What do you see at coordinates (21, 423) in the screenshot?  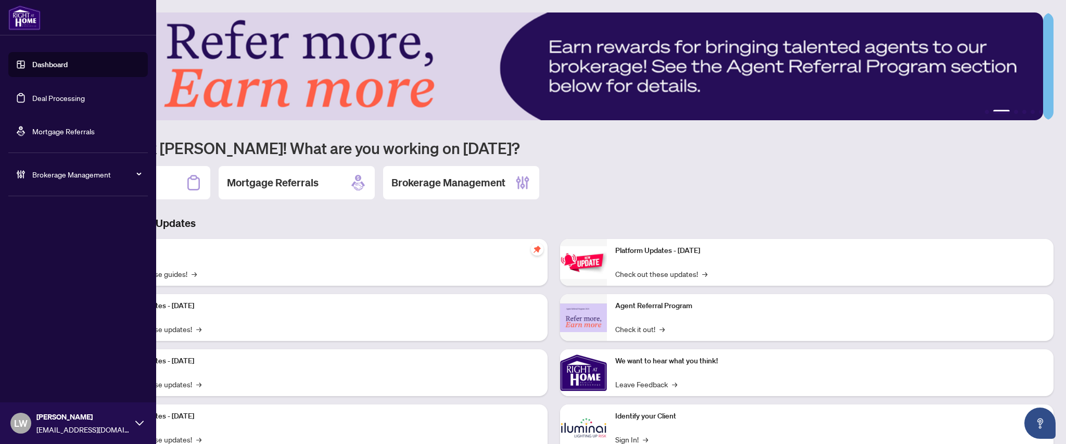 I see `span: LW` at bounding box center [21, 423].